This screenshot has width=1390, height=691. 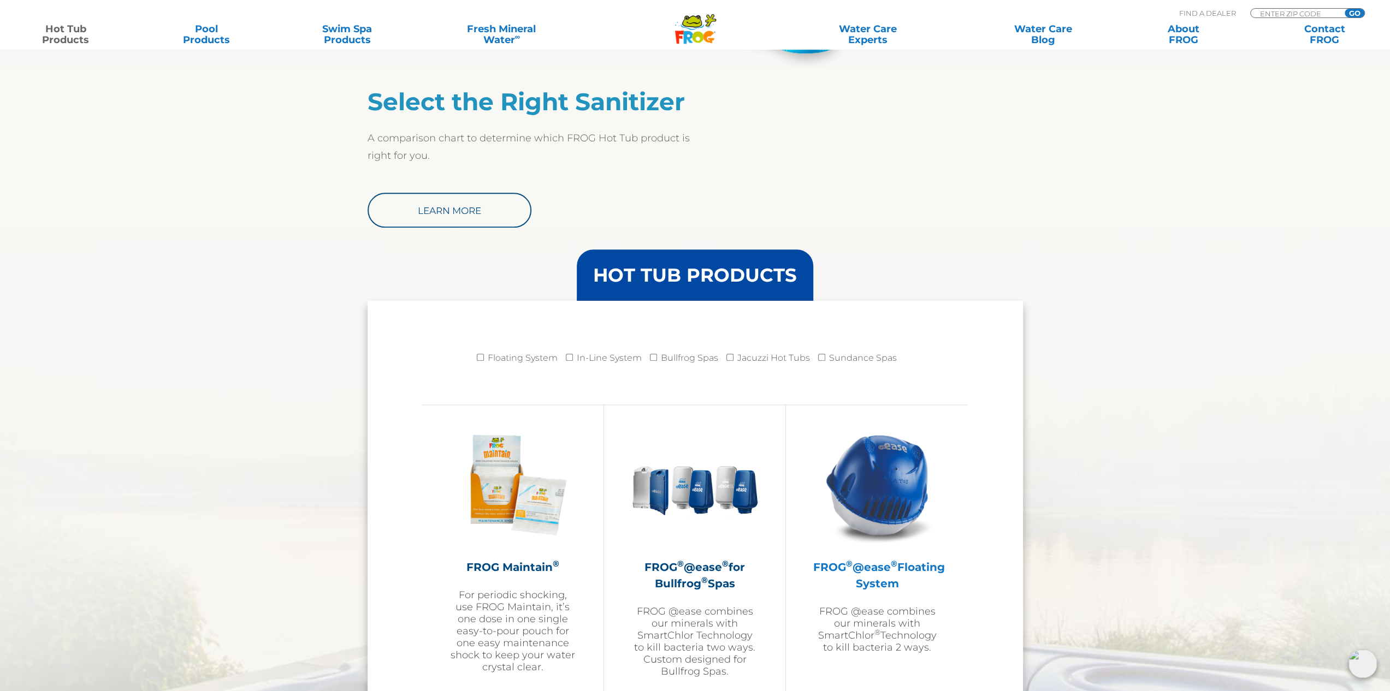 I want to click on img: openIcon, so click(x=1363, y=664).